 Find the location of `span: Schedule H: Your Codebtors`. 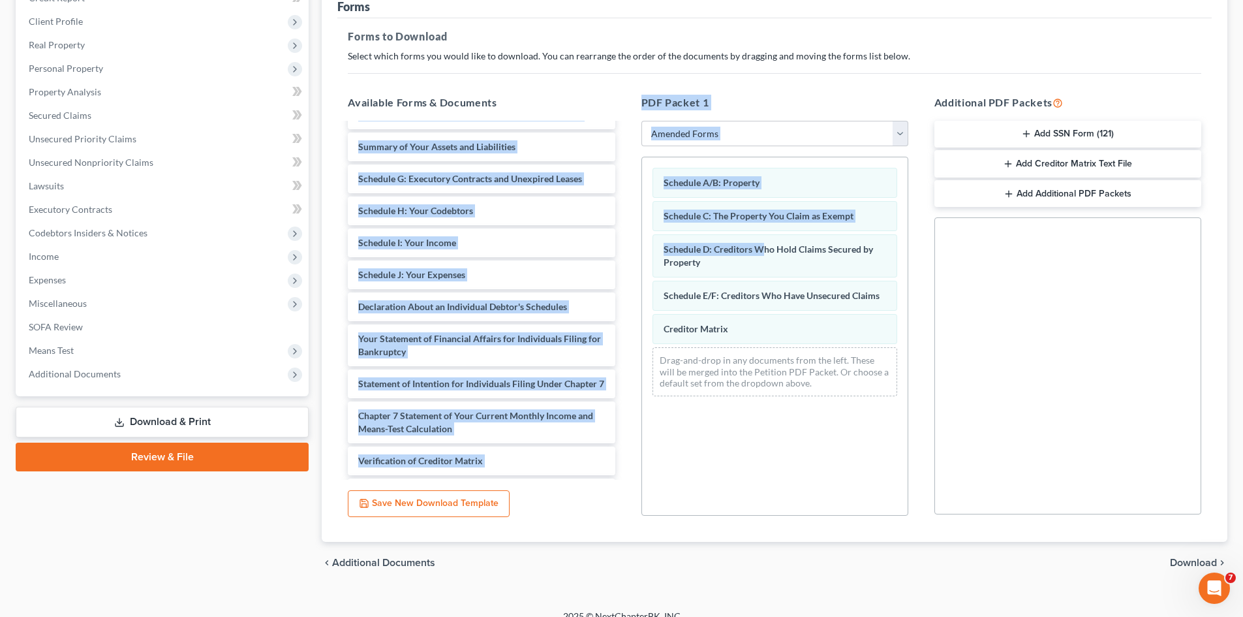

span: Schedule H: Your Codebtors is located at coordinates (416, 210).